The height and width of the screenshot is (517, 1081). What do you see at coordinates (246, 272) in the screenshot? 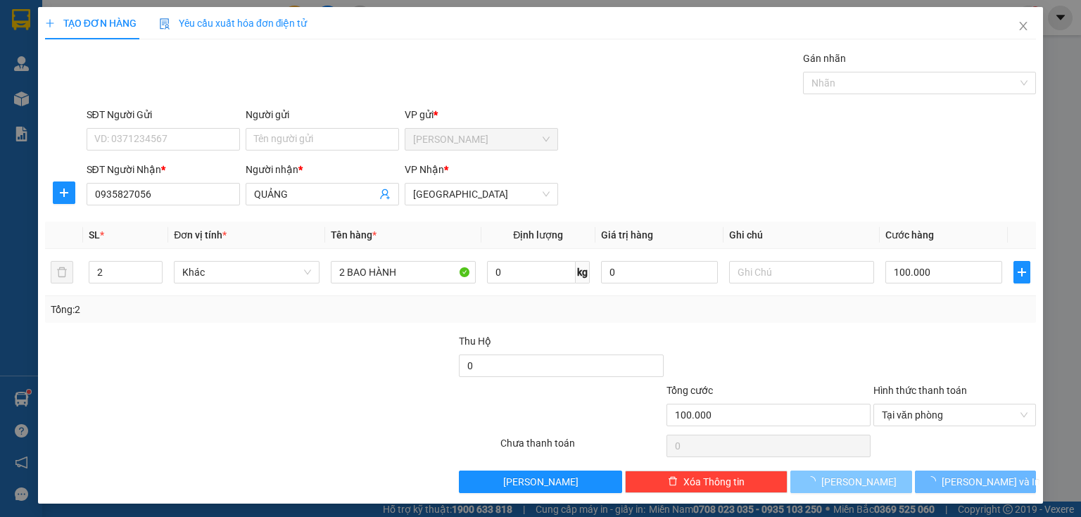
I see `span: Khác` at bounding box center [246, 272].